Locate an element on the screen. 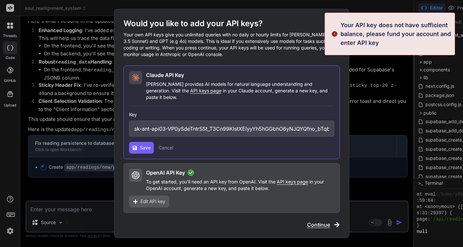  img: alert is located at coordinates (335, 34).